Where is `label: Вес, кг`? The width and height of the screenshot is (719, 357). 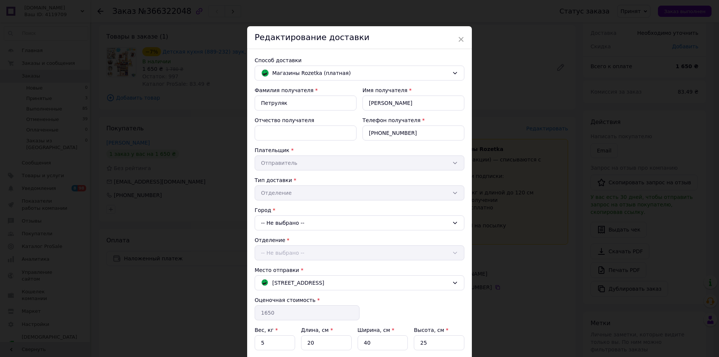
label: Вес, кг is located at coordinates (266, 330).